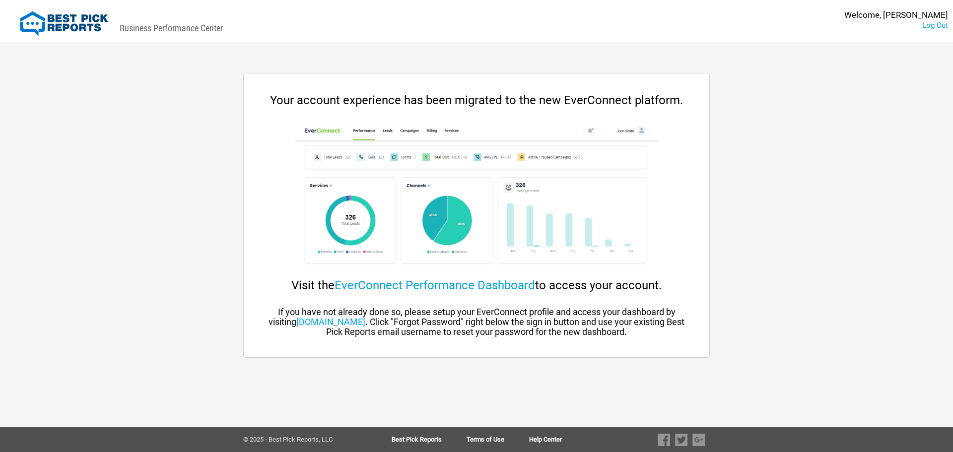 The height and width of the screenshot is (452, 953). What do you see at coordinates (429, 440) in the screenshot?
I see `a: Best Pick Reports` at bounding box center [429, 440].